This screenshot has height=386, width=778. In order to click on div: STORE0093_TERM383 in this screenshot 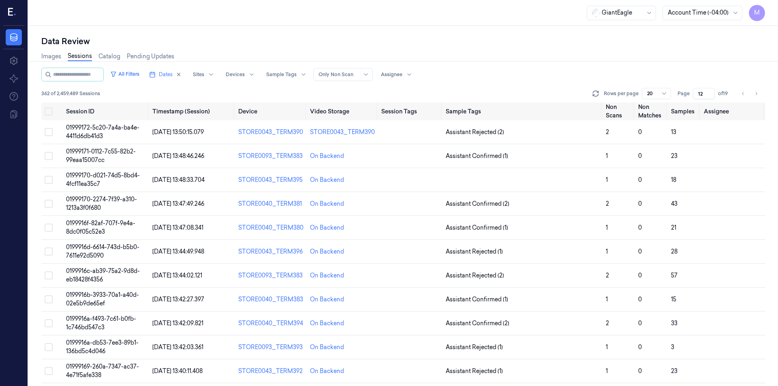, I will do `click(271, 276)`.